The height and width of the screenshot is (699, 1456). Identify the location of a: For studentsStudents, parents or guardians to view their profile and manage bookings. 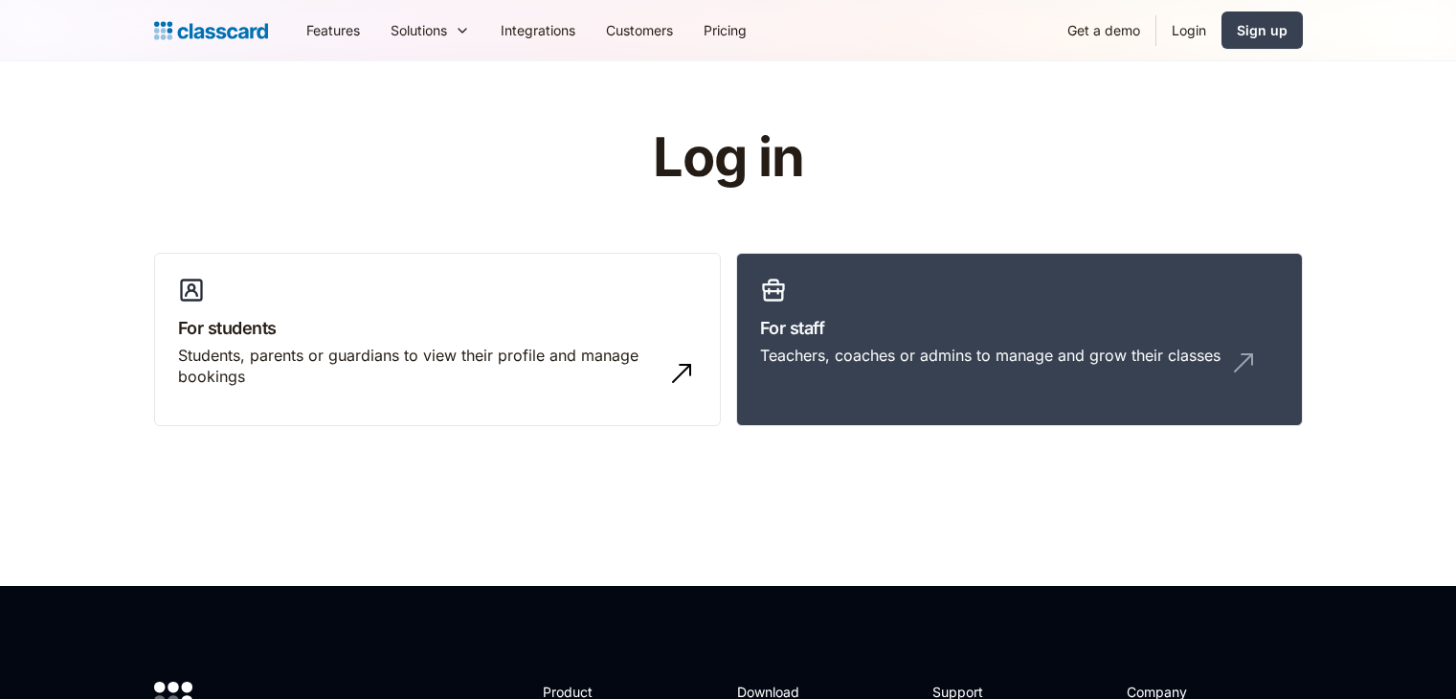
(438, 340).